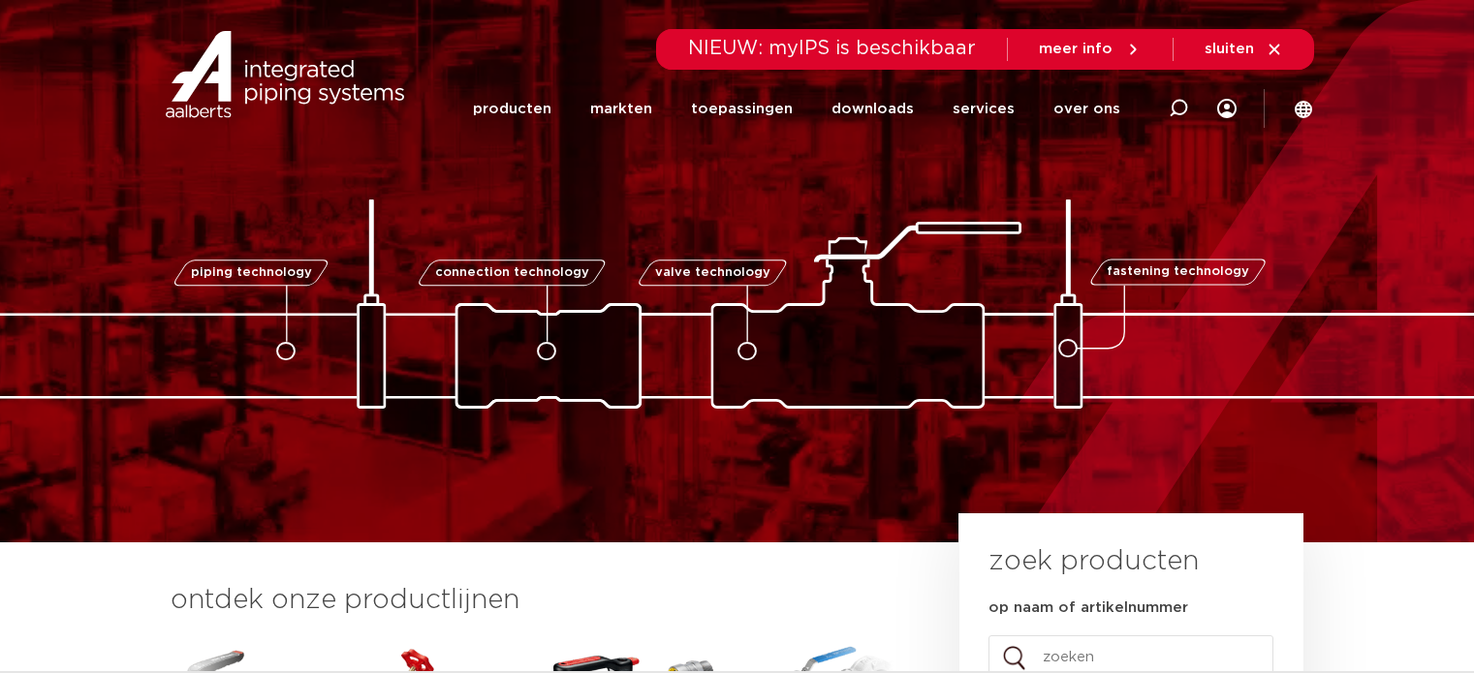  Describe the element at coordinates (741, 109) in the screenshot. I see `a: toepassingen` at that location.